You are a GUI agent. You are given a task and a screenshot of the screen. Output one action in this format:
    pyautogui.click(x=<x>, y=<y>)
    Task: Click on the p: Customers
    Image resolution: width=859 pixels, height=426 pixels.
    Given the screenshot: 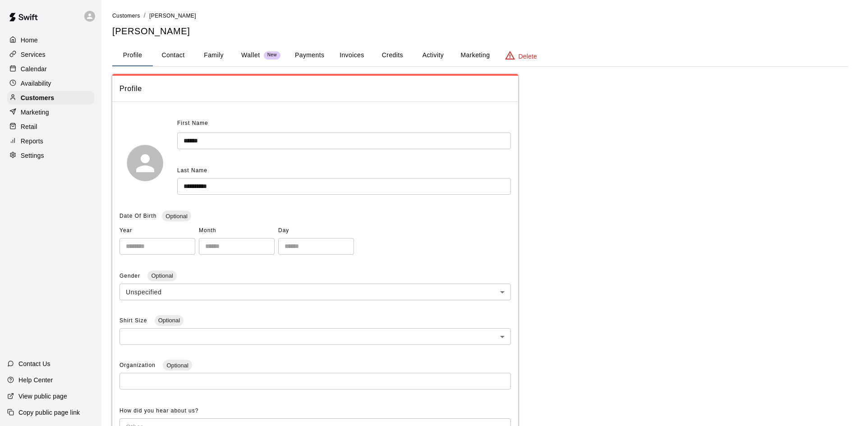 What is the action you would take?
    pyautogui.click(x=37, y=98)
    